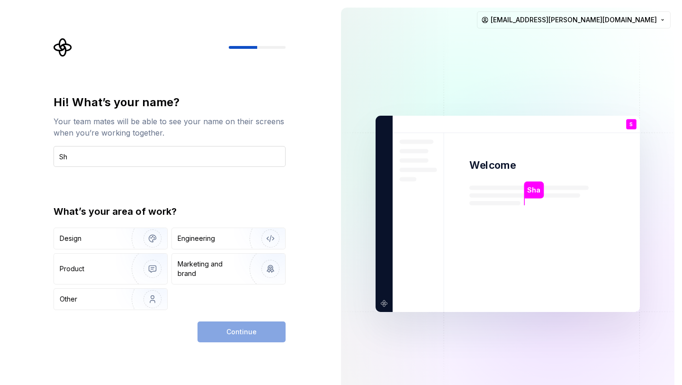 The height and width of the screenshot is (385, 682). What do you see at coordinates (71, 238) in the screenshot?
I see `div: Design` at bounding box center [71, 238].